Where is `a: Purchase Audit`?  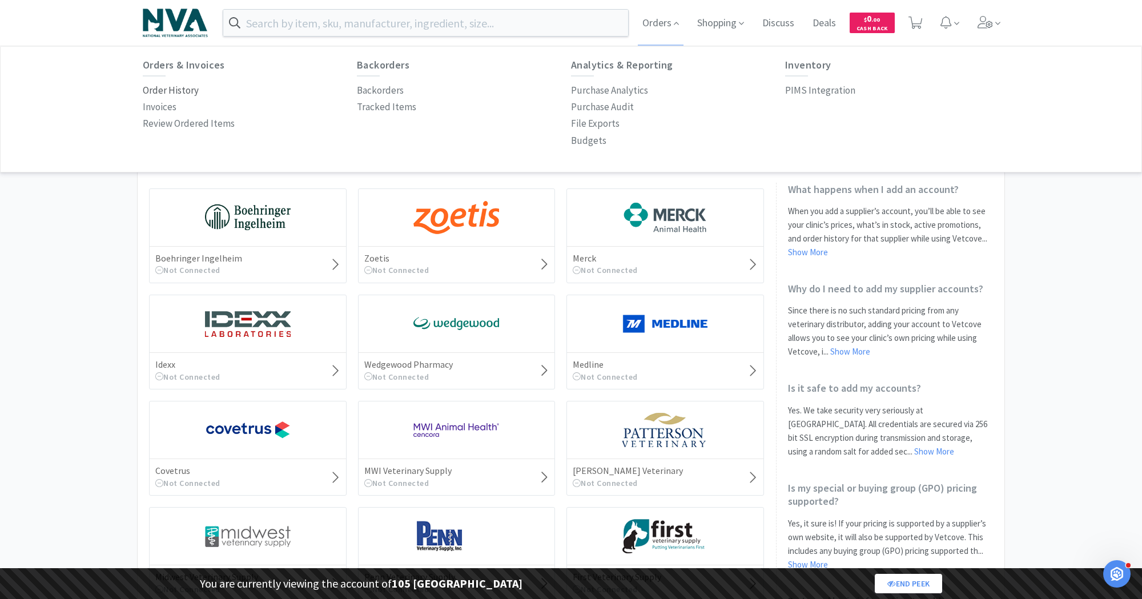
a: Purchase Audit is located at coordinates (602, 107).